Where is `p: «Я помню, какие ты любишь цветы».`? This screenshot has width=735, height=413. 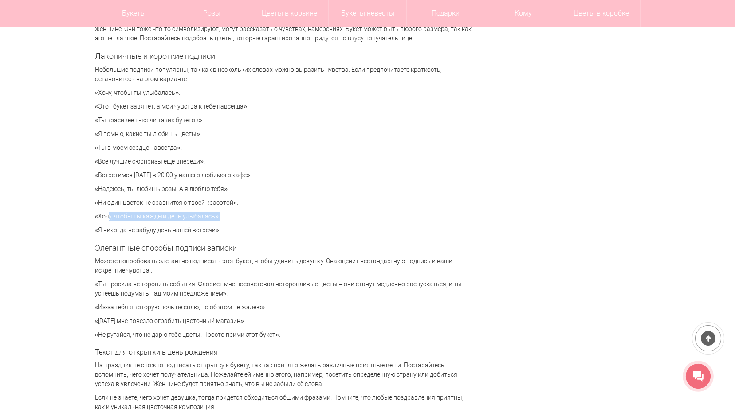
p: «Я помню, какие ты любишь цветы». is located at coordinates (283, 134).